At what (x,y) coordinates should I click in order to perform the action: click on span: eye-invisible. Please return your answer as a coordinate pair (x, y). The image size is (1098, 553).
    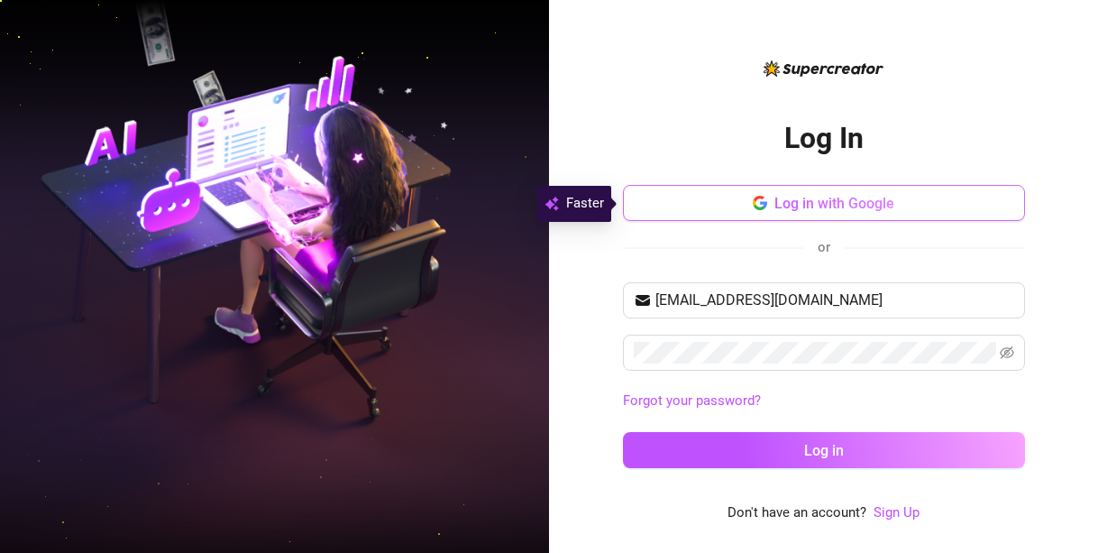
    Looking at the image, I should click on (1007, 352).